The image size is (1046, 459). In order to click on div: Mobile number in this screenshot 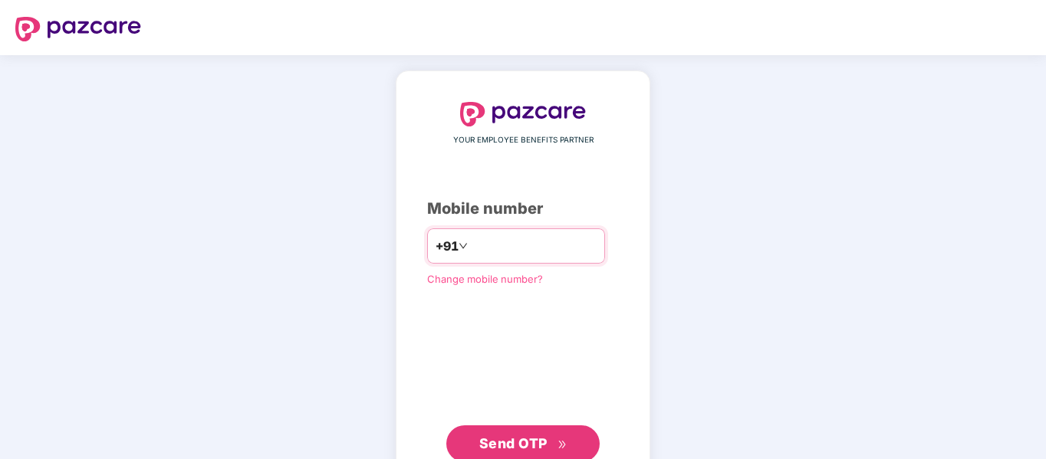, I will do `click(523, 209)`.